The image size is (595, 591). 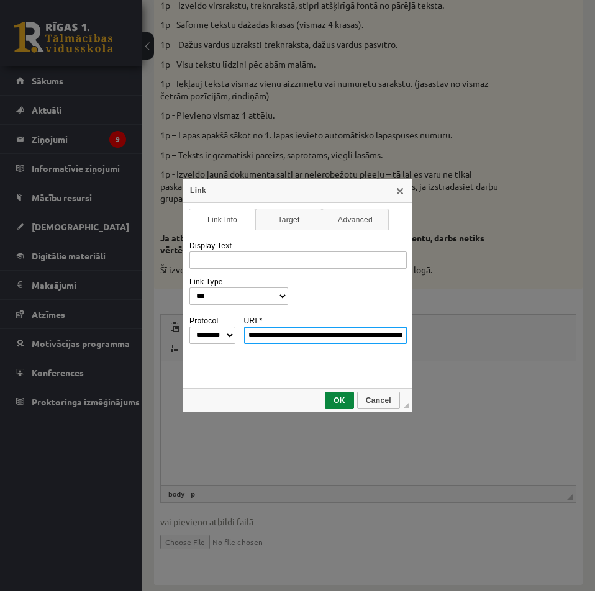 What do you see at coordinates (378, 401) in the screenshot?
I see `span: Cancel` at bounding box center [378, 401].